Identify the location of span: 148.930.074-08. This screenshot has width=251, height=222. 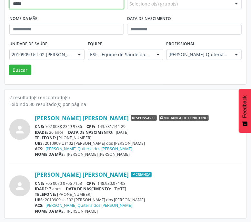
(111, 183).